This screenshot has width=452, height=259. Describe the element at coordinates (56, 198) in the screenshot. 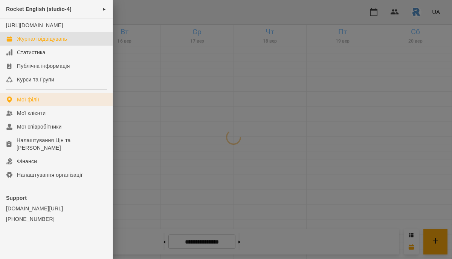

I see `p: Support` at that location.